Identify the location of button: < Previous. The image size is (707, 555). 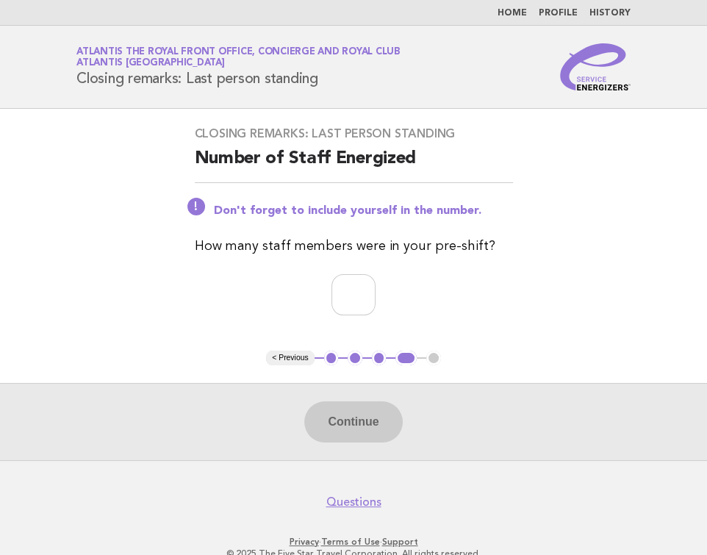
(290, 358).